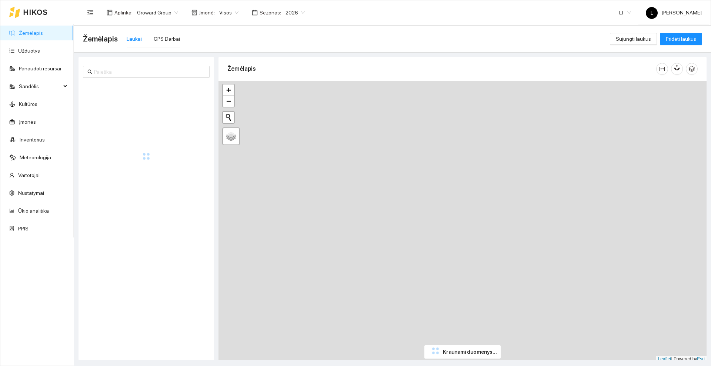 The width and height of the screenshot is (711, 366). What do you see at coordinates (681, 39) in the screenshot?
I see `button: Pridėti laukus` at bounding box center [681, 39].